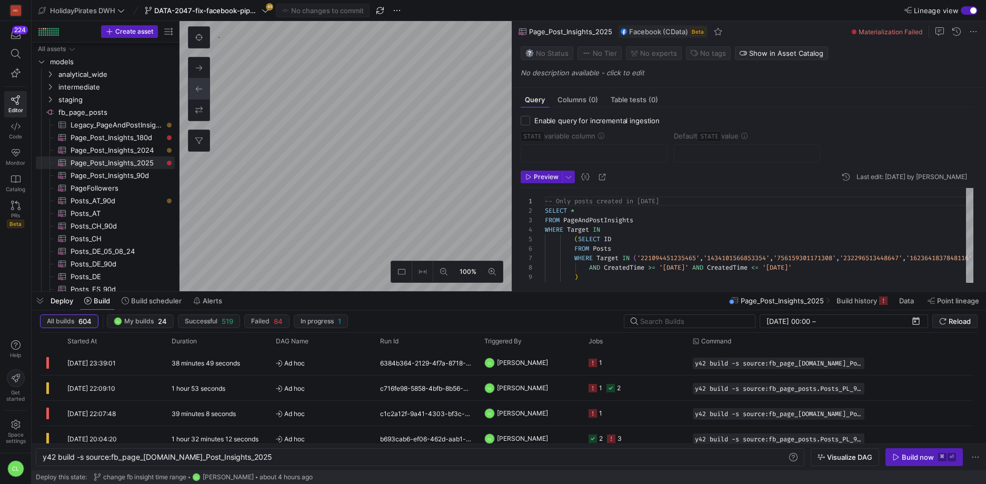 This screenshot has height=484, width=986. I want to click on span: Ad hoc, so click(322, 388).